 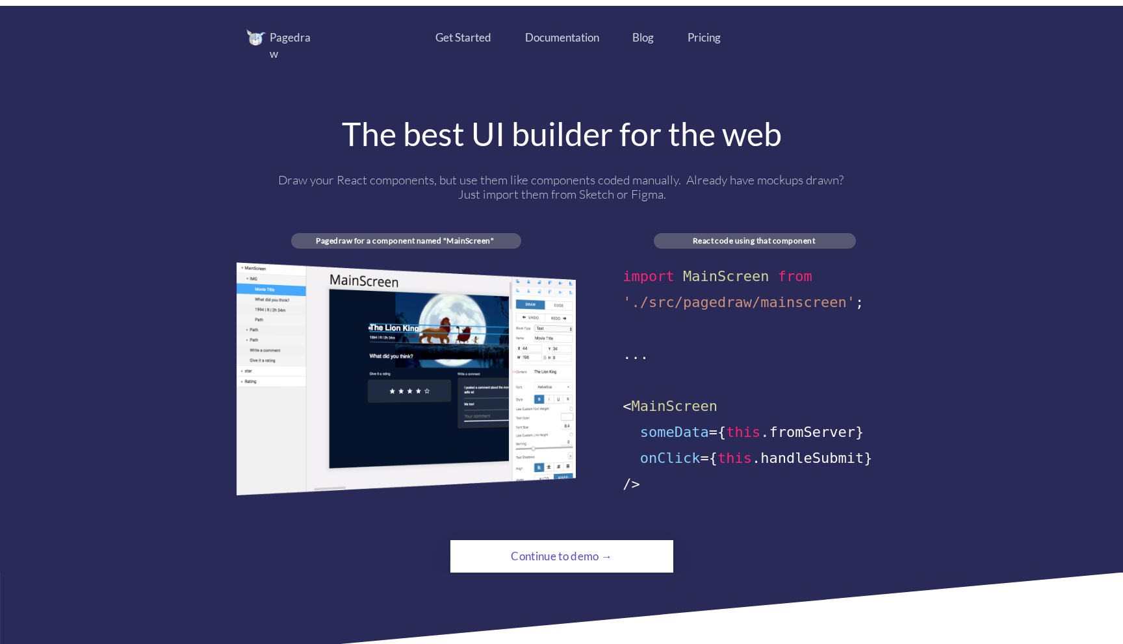 I want to click on div: Blog, so click(x=643, y=38).